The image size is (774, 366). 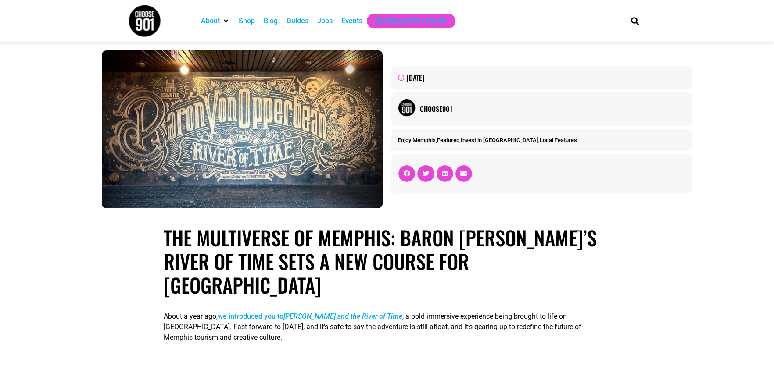 I want to click on div: Share on facebook, so click(x=407, y=174).